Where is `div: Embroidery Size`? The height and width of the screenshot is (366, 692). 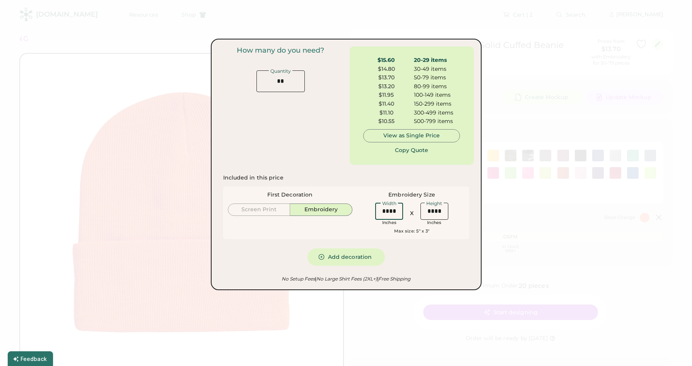
div: Embroidery Size is located at coordinates (412, 195).